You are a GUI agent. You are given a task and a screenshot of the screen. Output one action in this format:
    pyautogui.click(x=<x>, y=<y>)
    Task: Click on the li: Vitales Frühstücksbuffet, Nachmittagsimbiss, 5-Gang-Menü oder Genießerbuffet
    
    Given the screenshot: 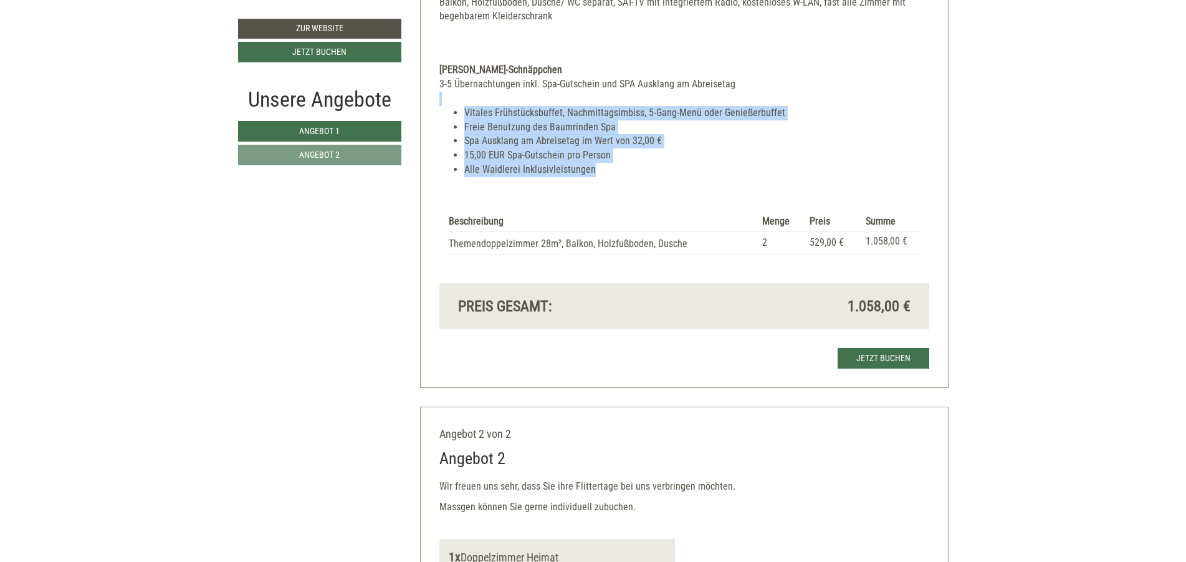 What is the action you would take?
    pyautogui.click(x=697, y=113)
    